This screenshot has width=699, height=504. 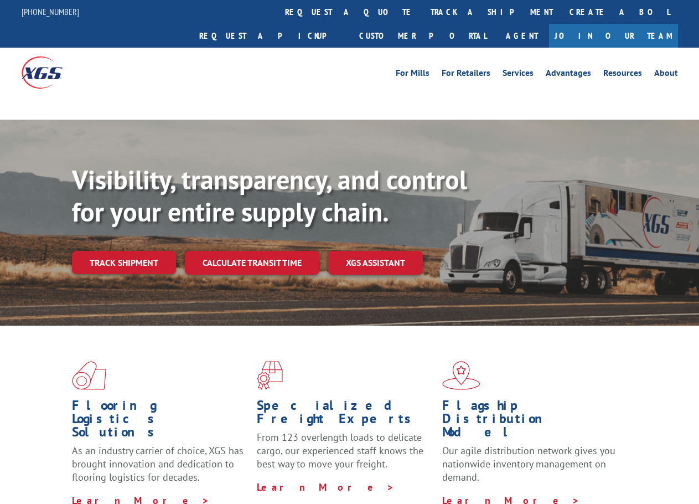 I want to click on a: About, so click(x=666, y=75).